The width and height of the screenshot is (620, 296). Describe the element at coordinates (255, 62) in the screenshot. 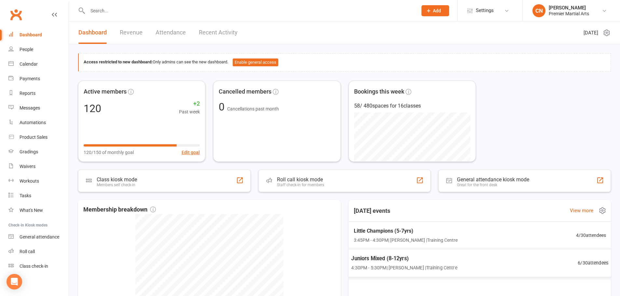

I see `button: Enable general access` at that location.